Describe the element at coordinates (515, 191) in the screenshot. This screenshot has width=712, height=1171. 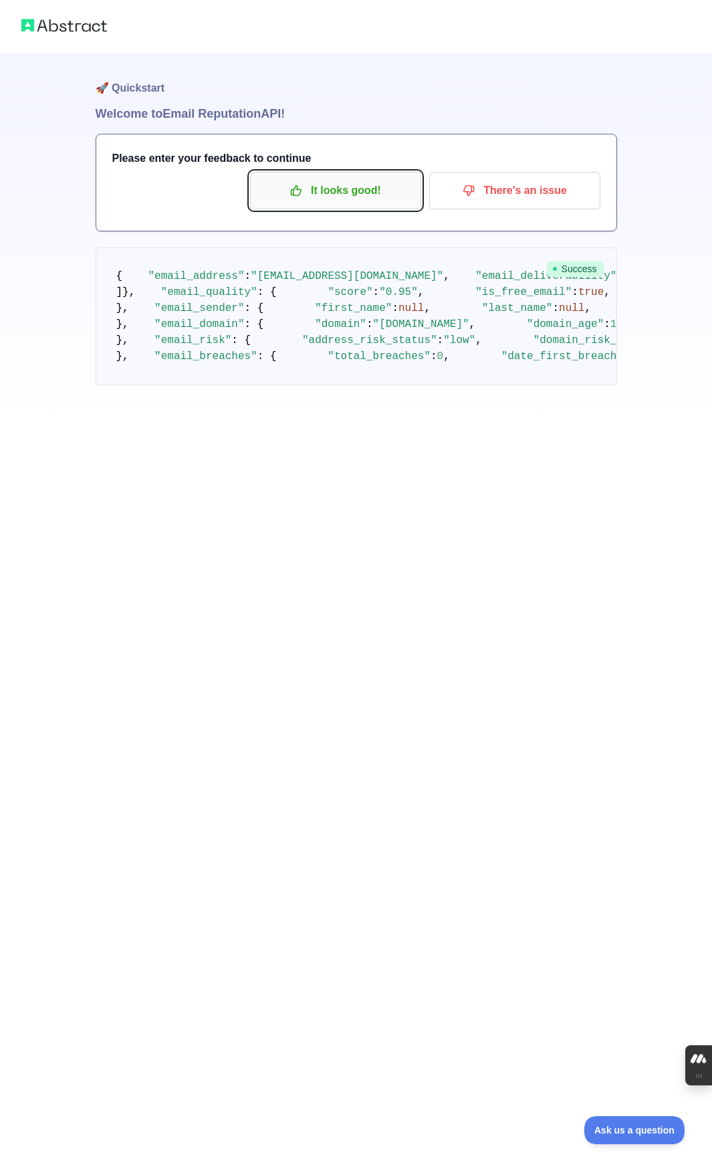
I see `button: There's an issue` at that location.